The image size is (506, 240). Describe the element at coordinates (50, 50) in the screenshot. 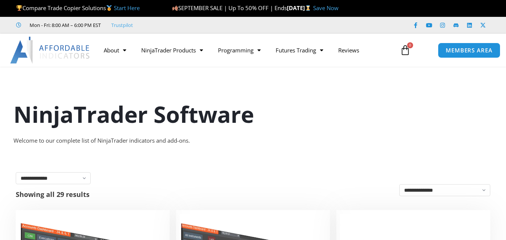

I see `img: LogoAI | Affordable Indicators – NinjaTrader` at that location.